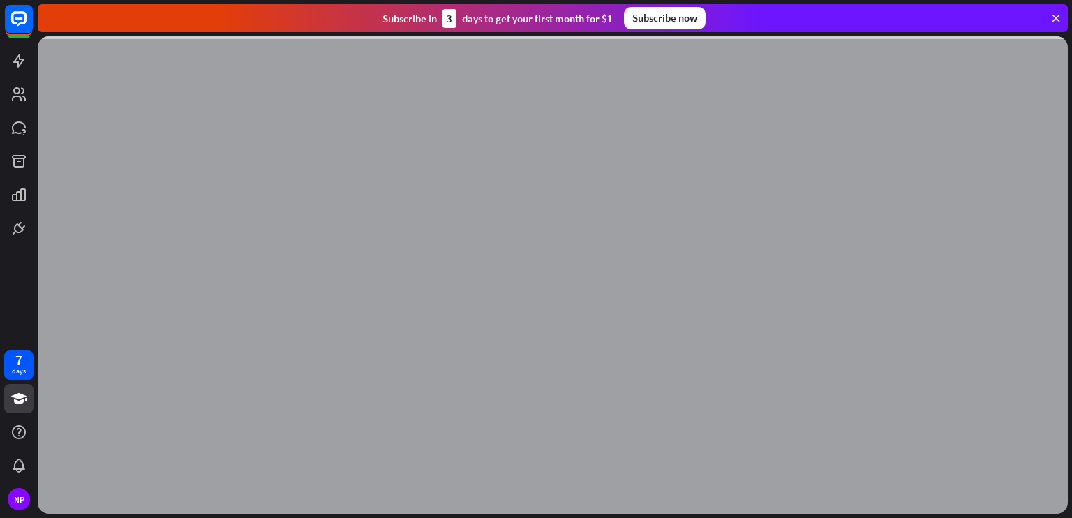 The width and height of the screenshot is (1072, 518). What do you see at coordinates (498, 18) in the screenshot?
I see `div: Subscribe in days to get your first month for $1` at bounding box center [498, 18].